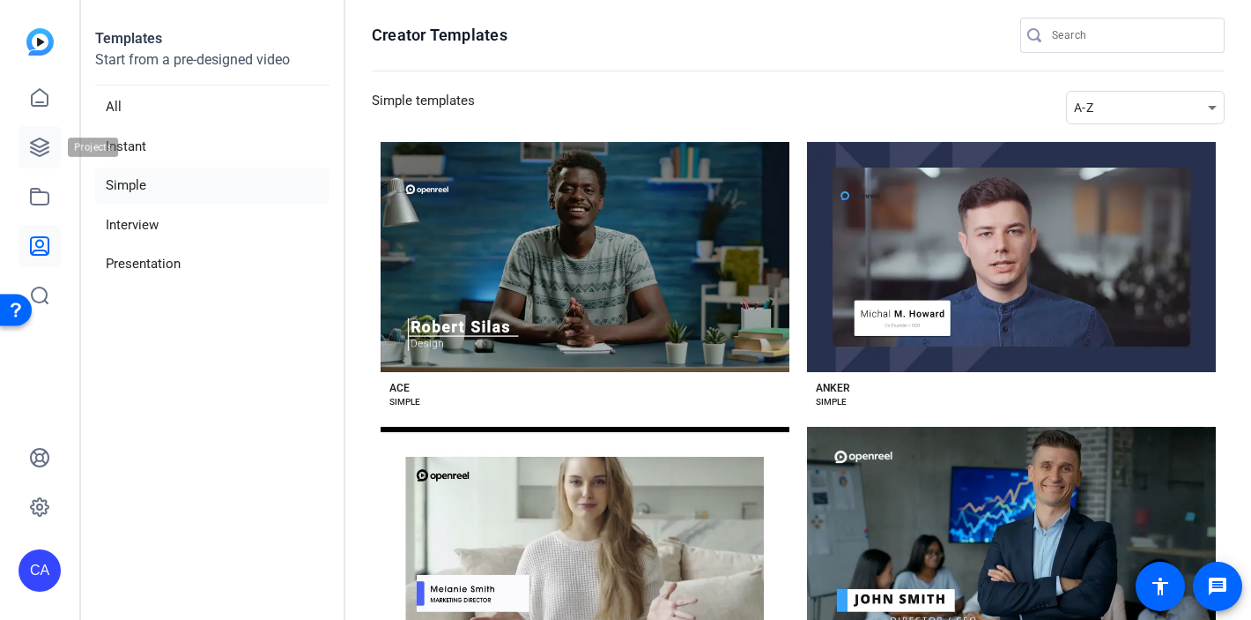 Image resolution: width=1251 pixels, height=620 pixels. What do you see at coordinates (1161, 586) in the screenshot?
I see `mat-icon: accessibility` at bounding box center [1161, 586].